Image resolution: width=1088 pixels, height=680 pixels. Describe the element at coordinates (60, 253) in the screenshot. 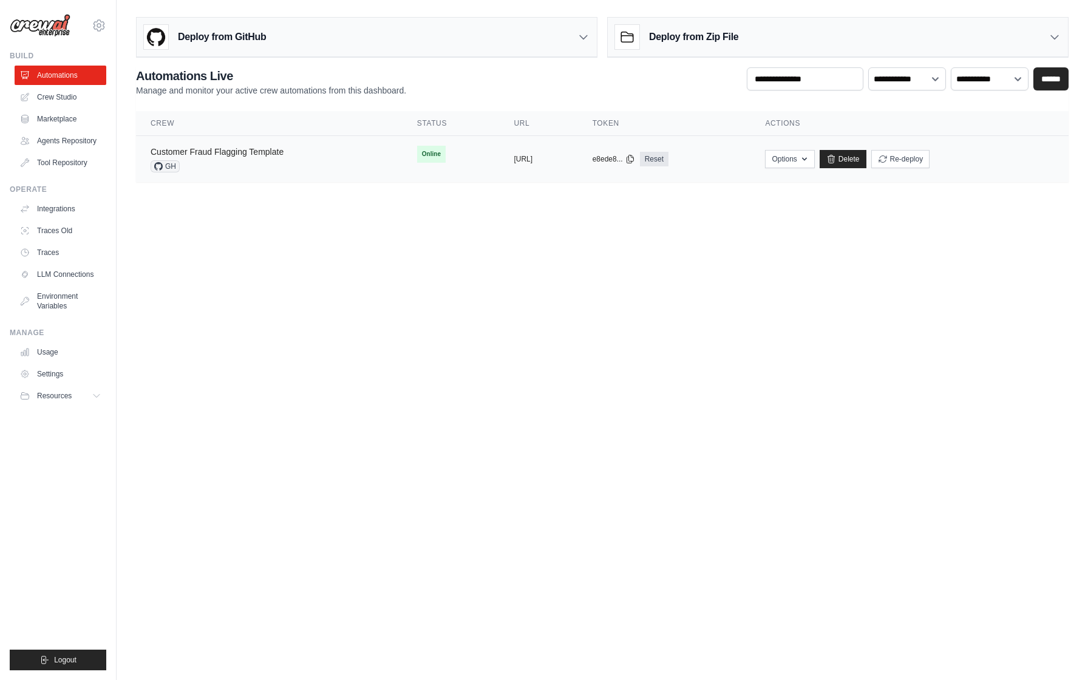

I see `a: Traces` at that location.